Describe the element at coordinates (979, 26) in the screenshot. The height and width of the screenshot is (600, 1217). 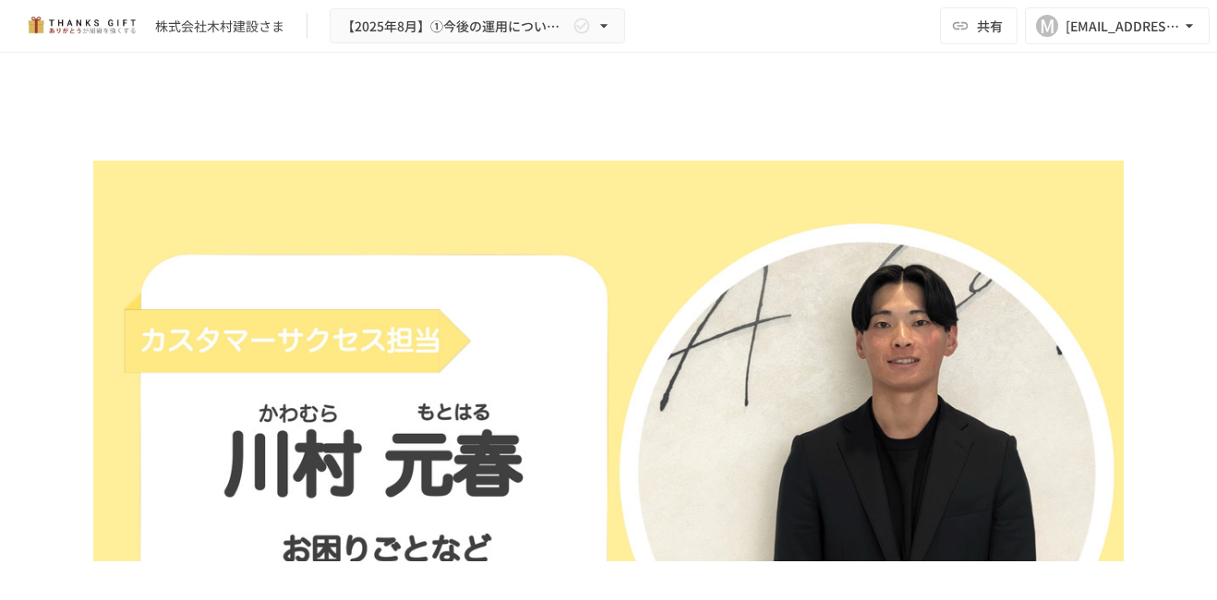
I see `button: 共有` at that location.